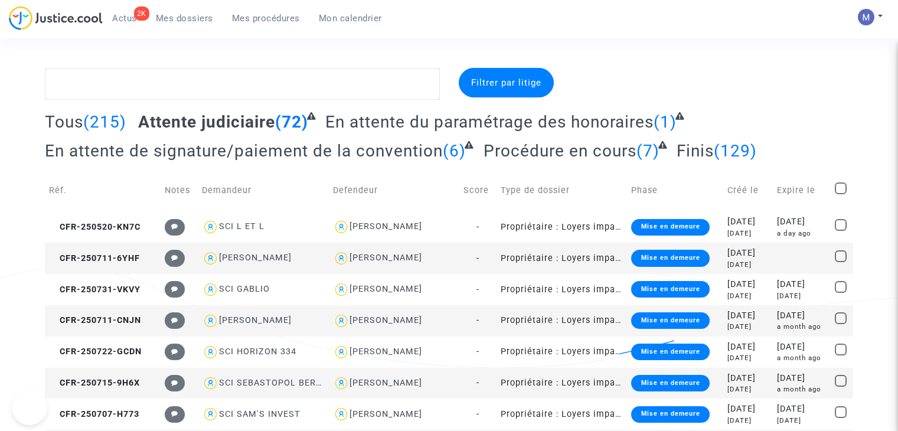 The image size is (898, 431). I want to click on span: (7), so click(648, 151).